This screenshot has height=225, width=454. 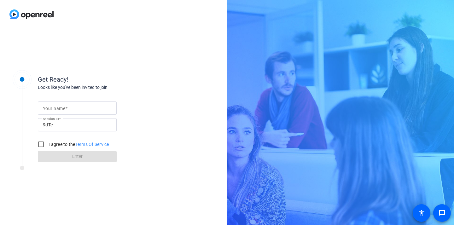 What do you see at coordinates (442, 213) in the screenshot?
I see `mat-icon: message` at bounding box center [442, 213].